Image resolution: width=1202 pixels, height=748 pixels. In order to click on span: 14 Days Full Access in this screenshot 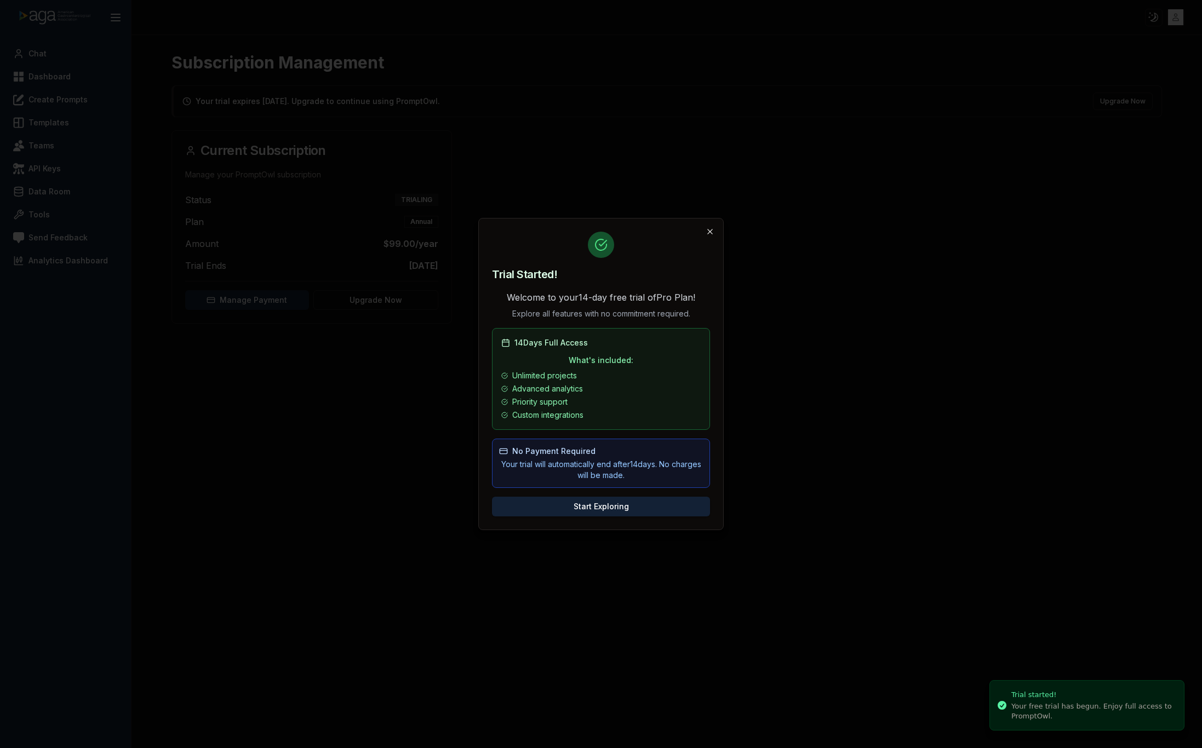, I will do `click(551, 343)`.